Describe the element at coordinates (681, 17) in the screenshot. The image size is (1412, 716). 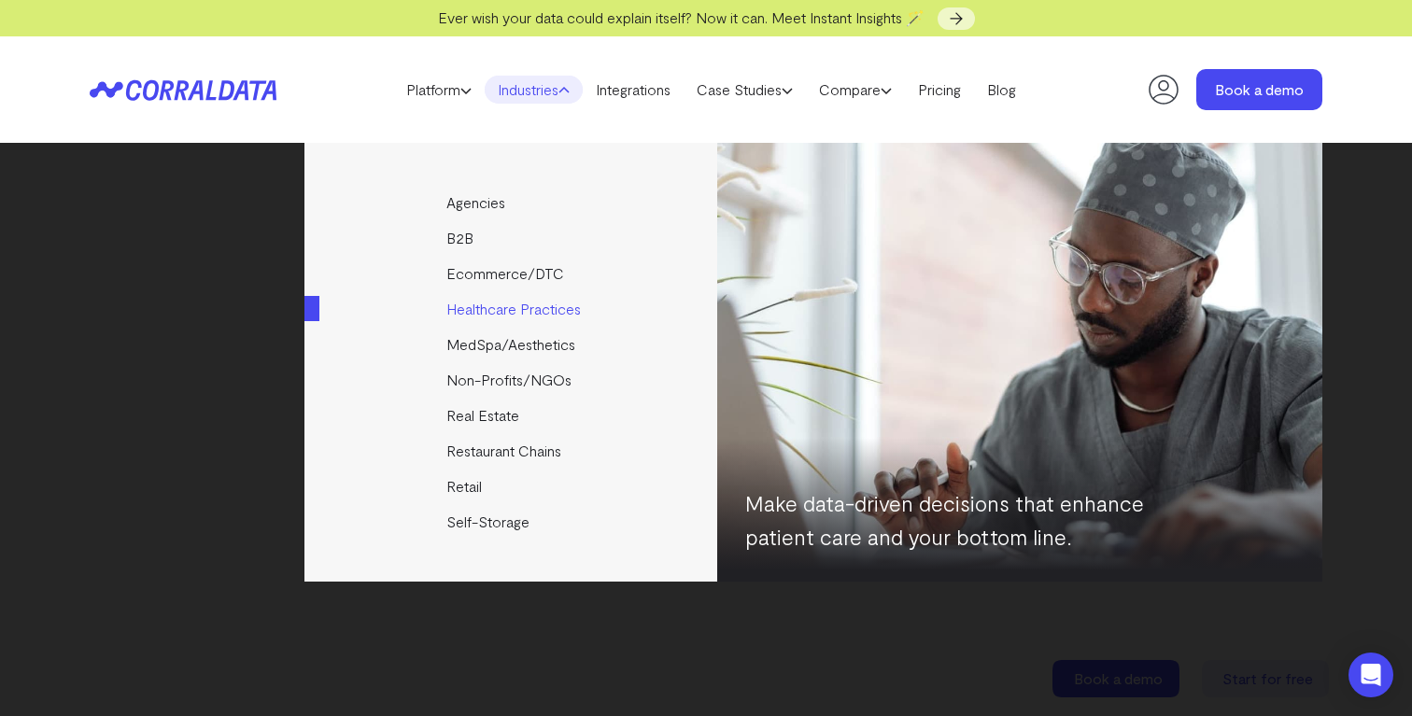
I see `span: Ever wish your data could explain itself? Now it can. Meet Instant Insights 🪄` at that location.